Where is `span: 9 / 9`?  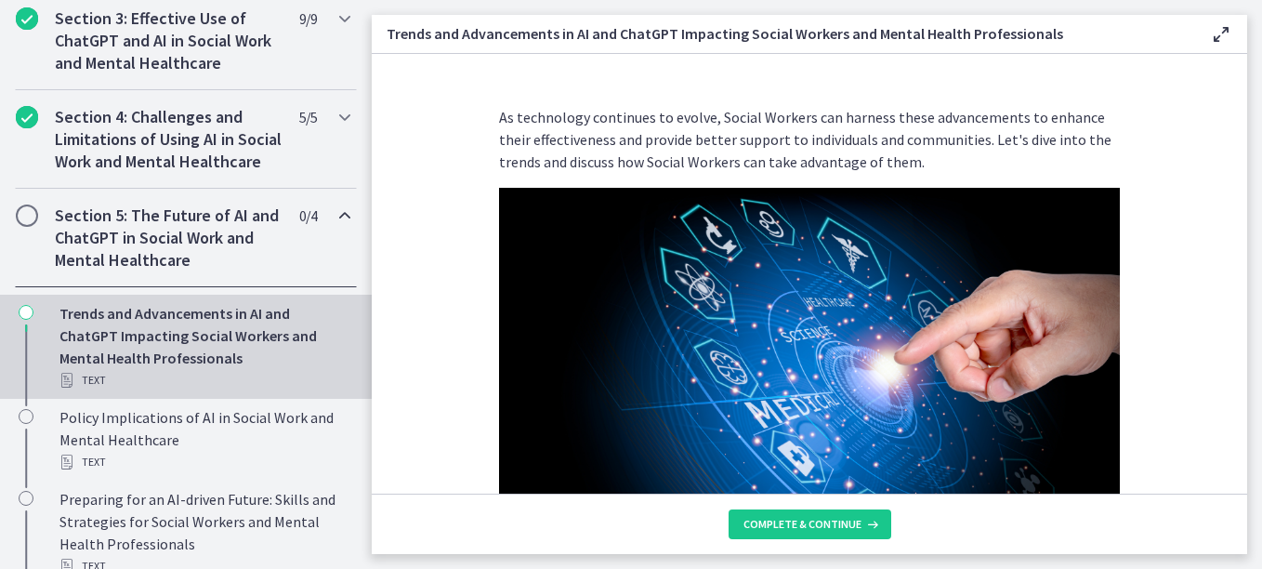 span: 9 / 9 is located at coordinates (308, 19).